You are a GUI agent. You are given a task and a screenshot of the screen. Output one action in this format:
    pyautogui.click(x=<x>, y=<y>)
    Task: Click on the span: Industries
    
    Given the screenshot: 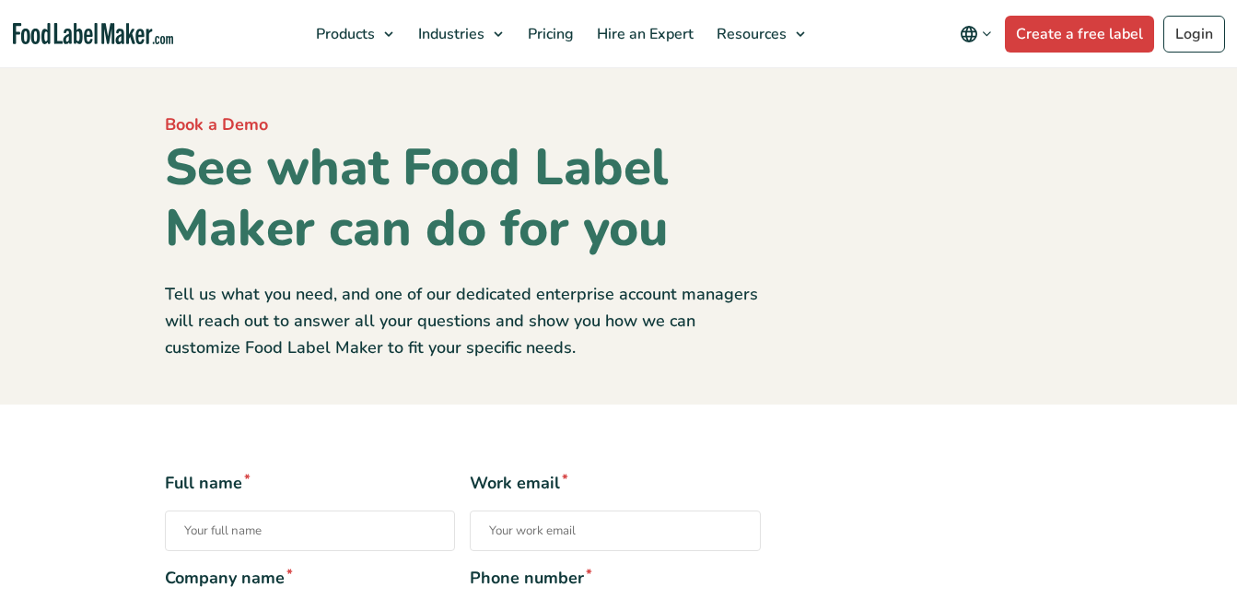 What is the action you would take?
    pyautogui.click(x=450, y=34)
    